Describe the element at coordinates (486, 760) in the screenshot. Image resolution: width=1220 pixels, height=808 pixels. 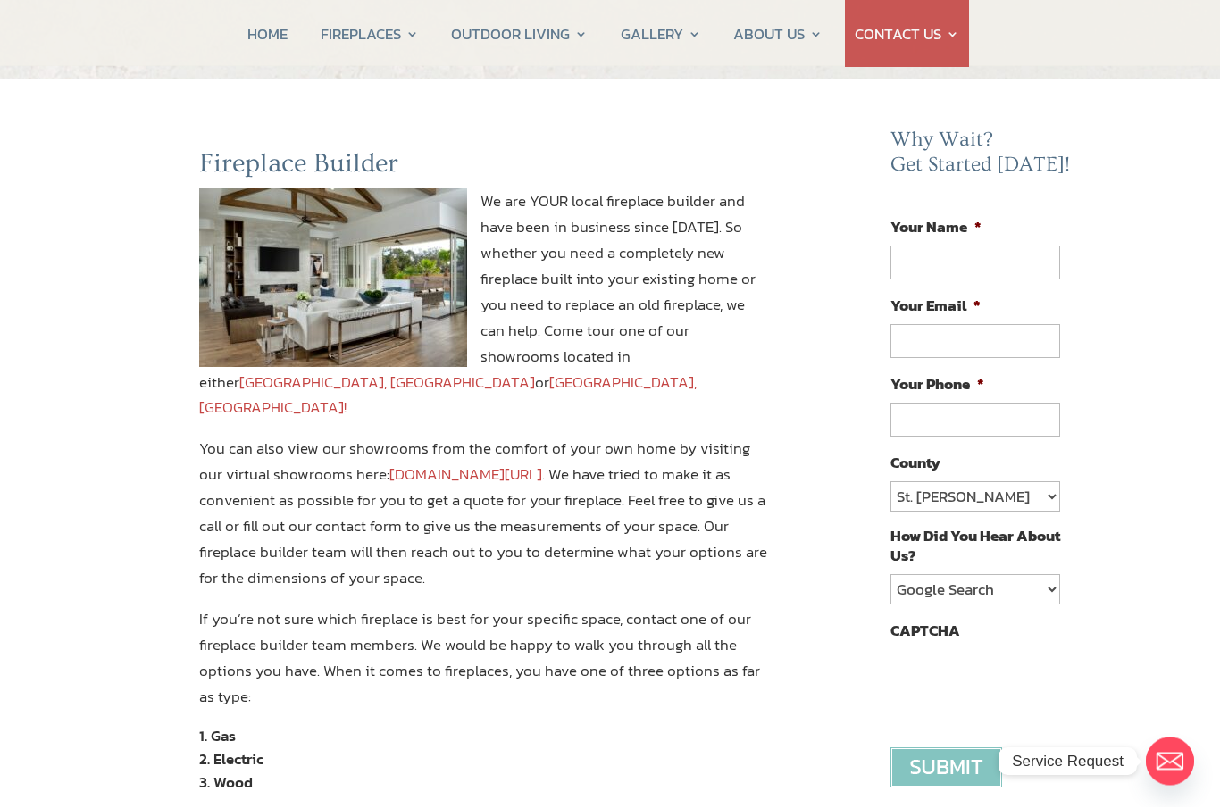
I see `li: Electric` at that location.